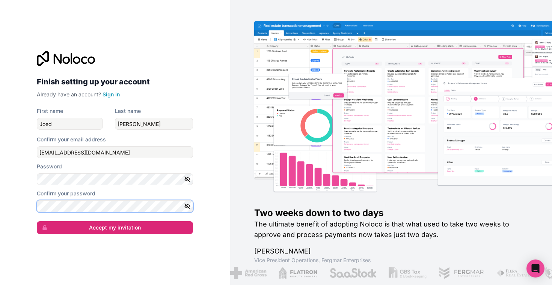  Describe the element at coordinates (71, 140) in the screenshot. I see `label: Confirm your email address` at that location.